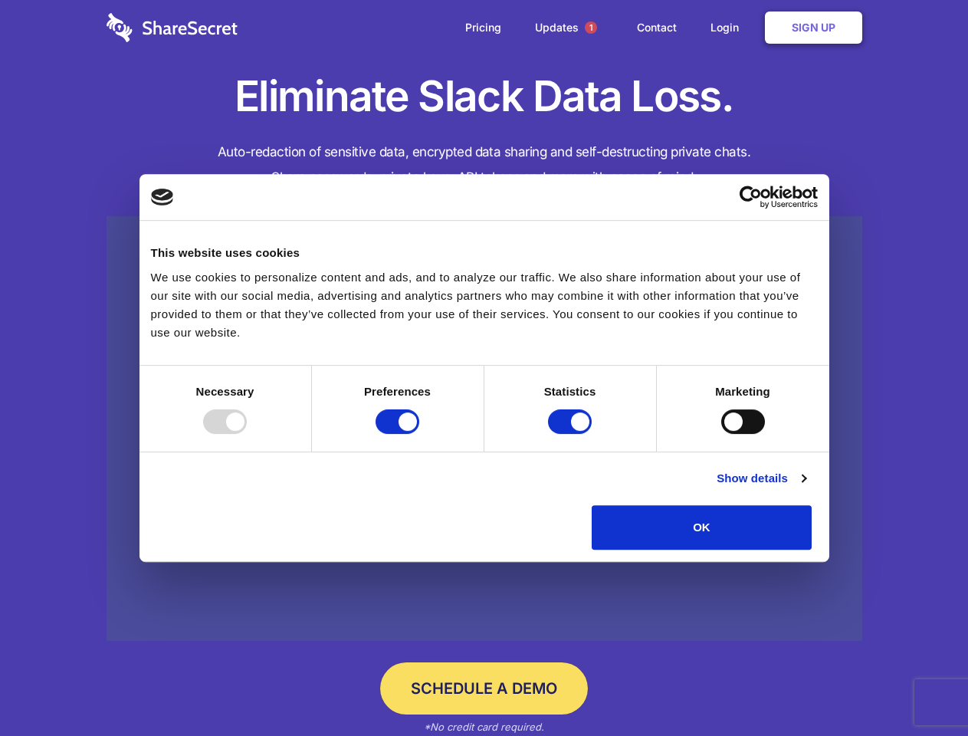 The width and height of the screenshot is (968, 736). I want to click on strong: Statistics, so click(570, 391).